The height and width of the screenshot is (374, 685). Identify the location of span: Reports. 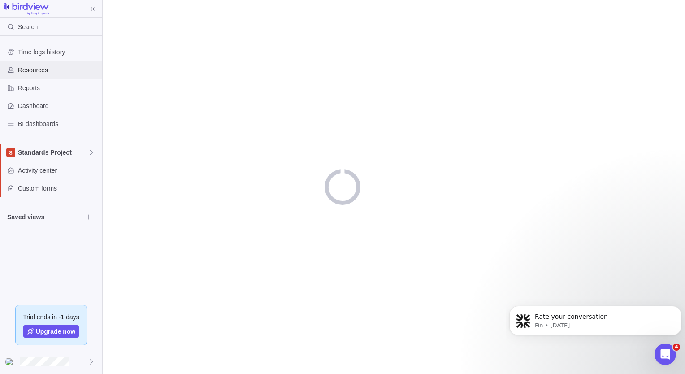
(58, 88).